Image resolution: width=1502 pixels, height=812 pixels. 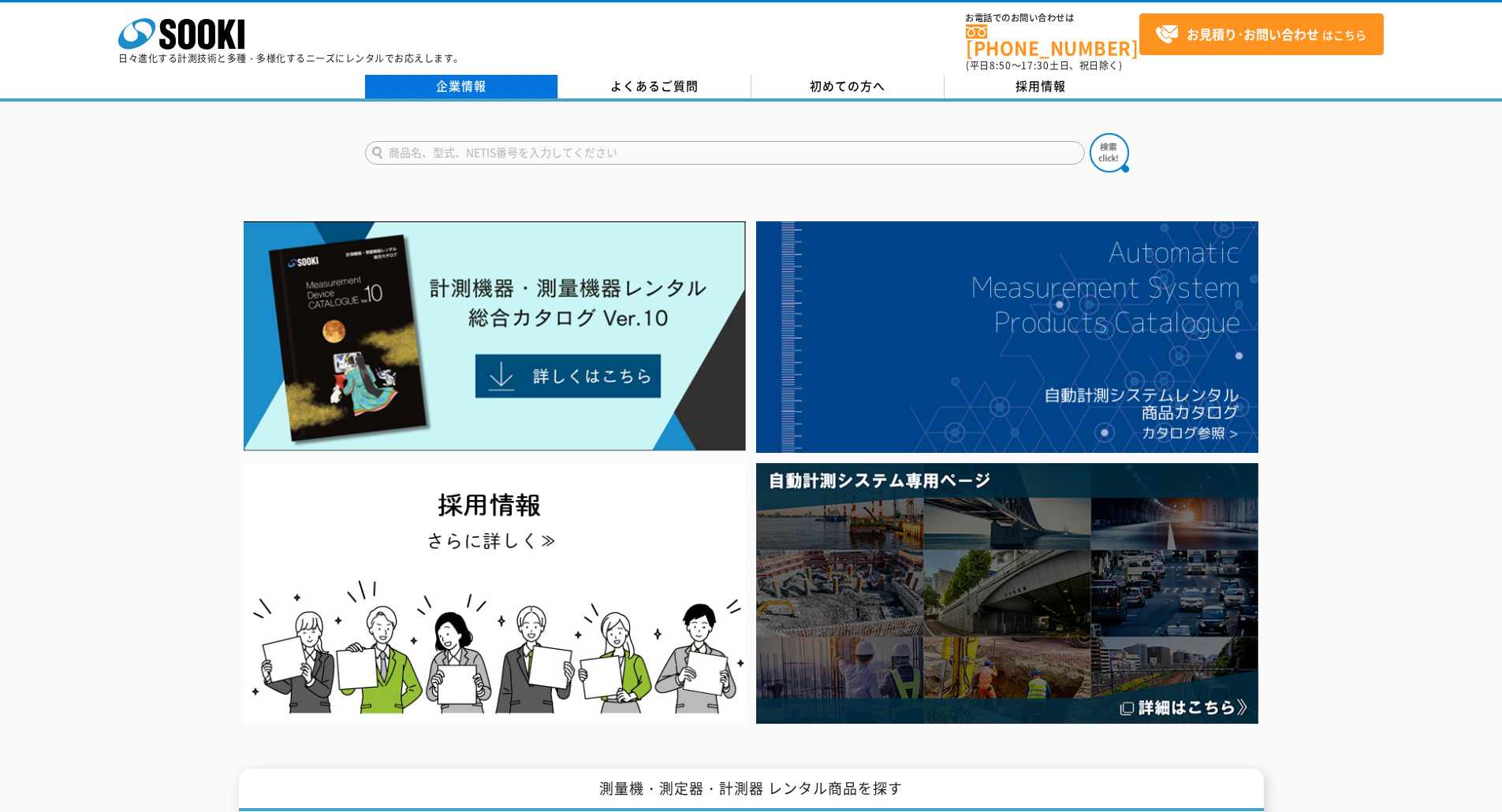 What do you see at coordinates (751, 791) in the screenshot?
I see `h1: 測量機・測定器・計測器 レンタル商品を探す` at bounding box center [751, 791].